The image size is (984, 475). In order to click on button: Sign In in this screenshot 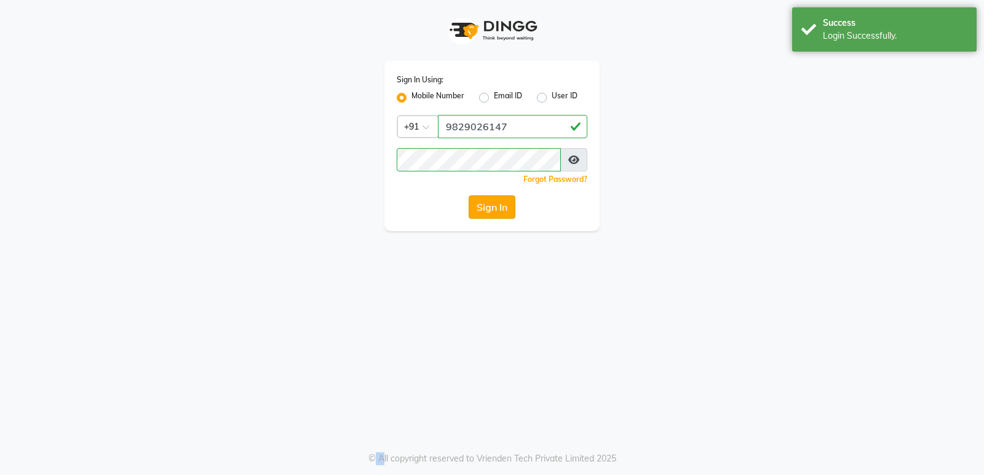, I will do `click(492, 207)`.